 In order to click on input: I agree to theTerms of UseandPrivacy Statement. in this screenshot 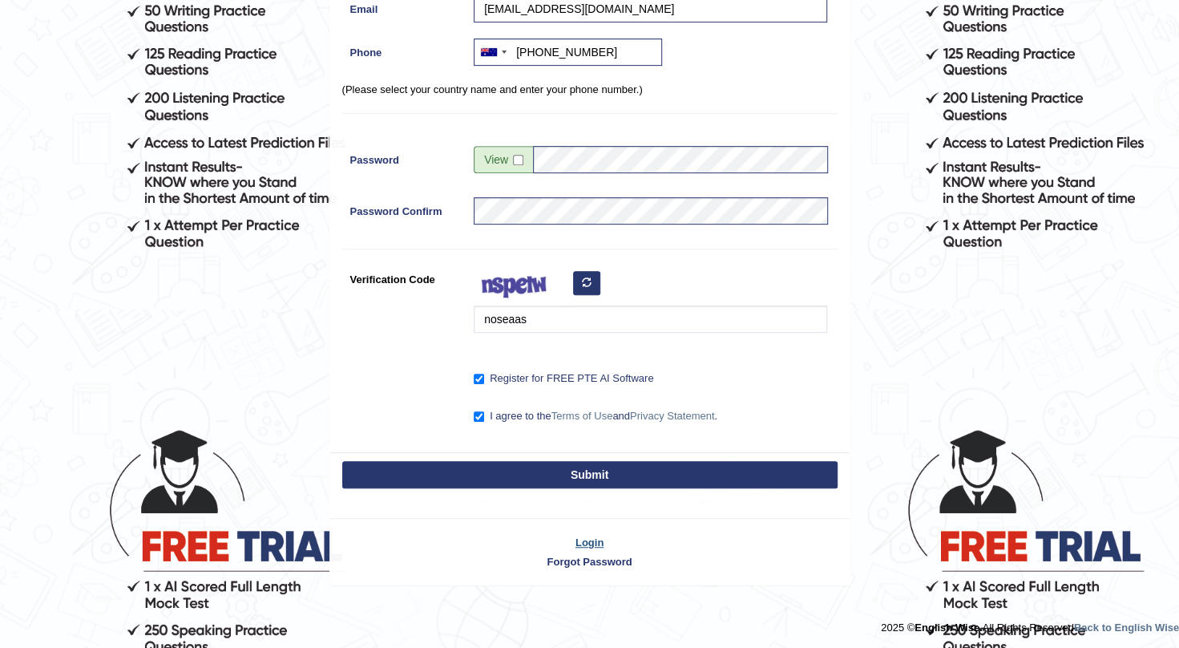, I will do `click(478, 416)`.